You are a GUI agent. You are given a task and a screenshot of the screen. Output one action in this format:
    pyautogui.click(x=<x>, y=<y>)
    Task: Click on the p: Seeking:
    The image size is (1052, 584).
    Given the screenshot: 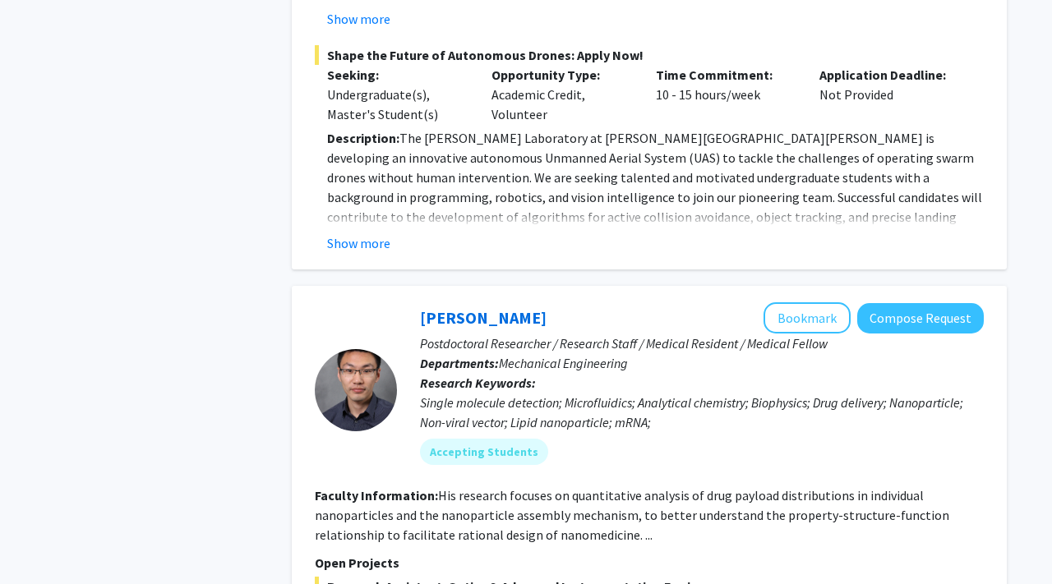 What is the action you would take?
    pyautogui.click(x=397, y=75)
    